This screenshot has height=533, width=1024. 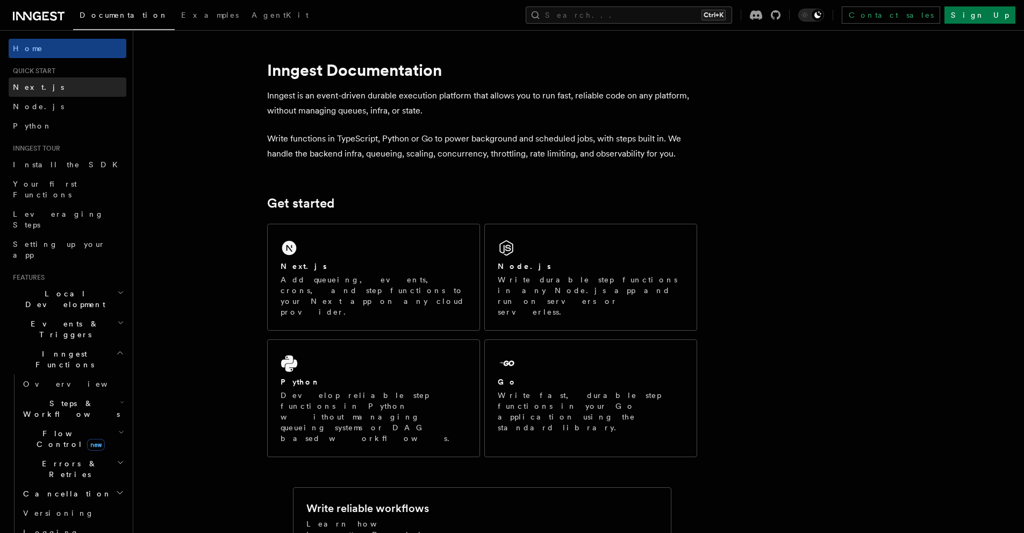 I want to click on span: Setting up your app, so click(x=59, y=250).